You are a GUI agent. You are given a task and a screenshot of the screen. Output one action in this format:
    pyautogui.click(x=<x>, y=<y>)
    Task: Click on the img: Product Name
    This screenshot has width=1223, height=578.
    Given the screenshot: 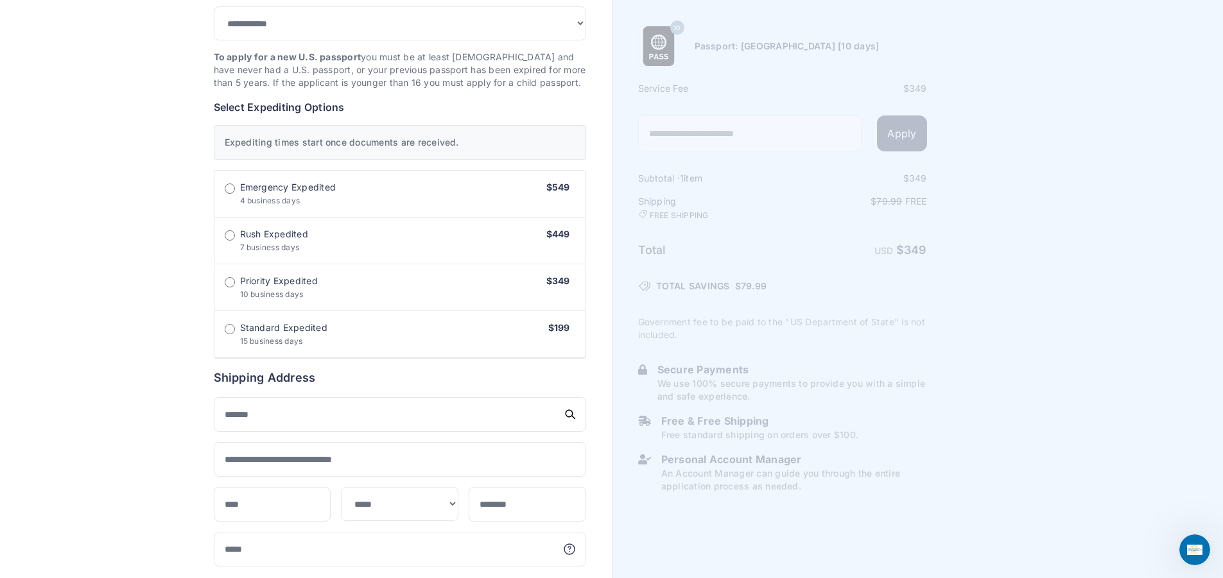 What is the action you would take?
    pyautogui.click(x=659, y=46)
    